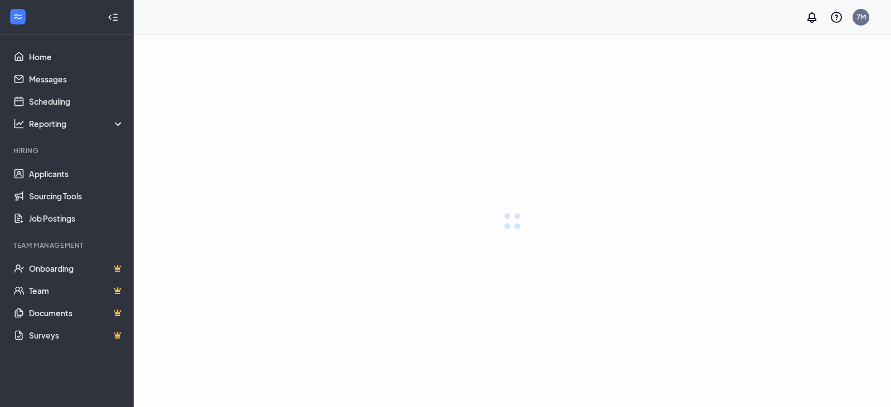  I want to click on svg: QuestionInfo, so click(836, 17).